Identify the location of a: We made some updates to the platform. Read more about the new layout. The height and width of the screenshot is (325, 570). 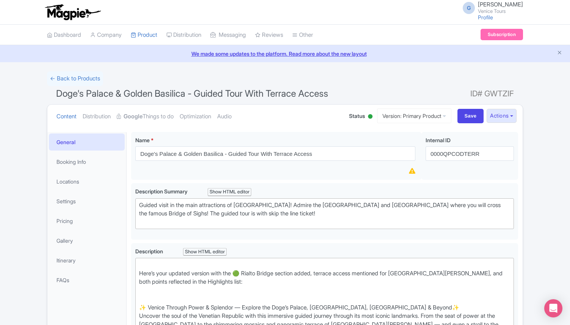
(285, 53).